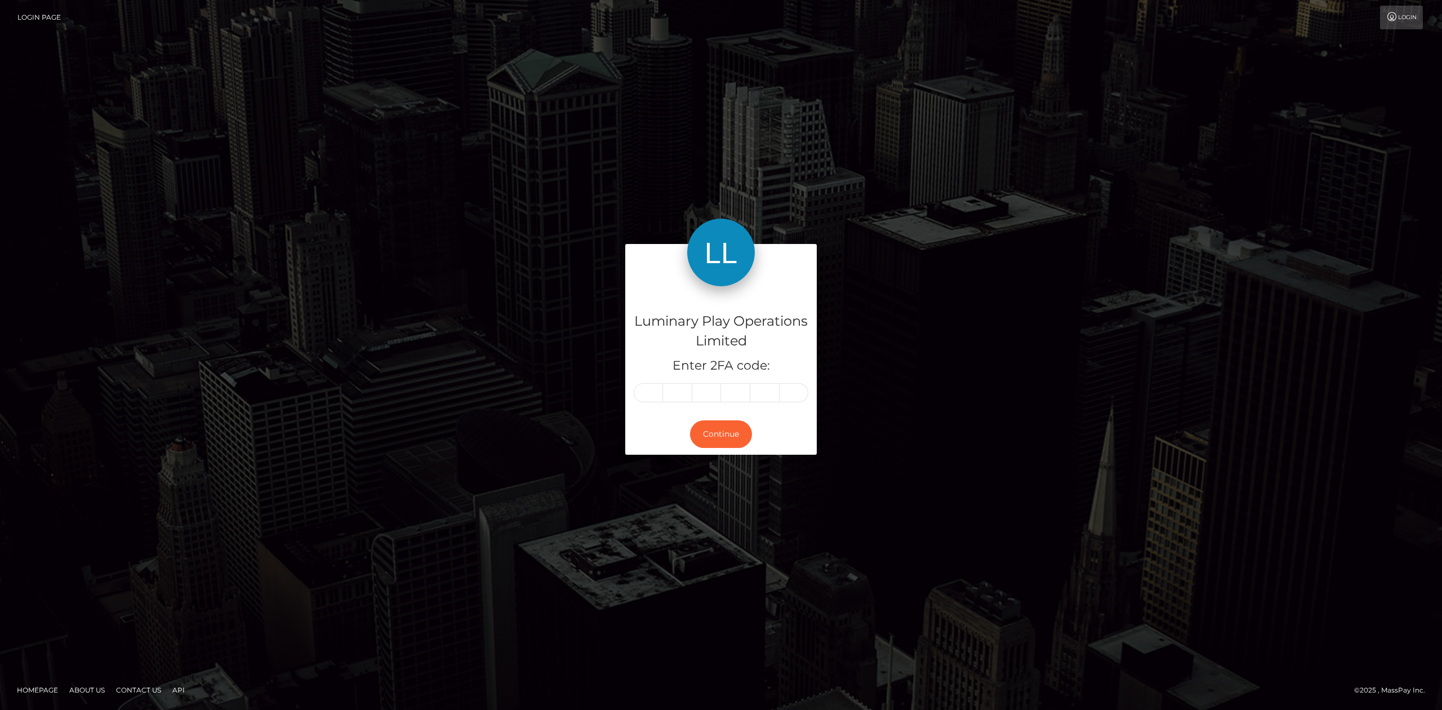 Image resolution: width=1442 pixels, height=710 pixels. I want to click on a: Login, so click(1402, 17).